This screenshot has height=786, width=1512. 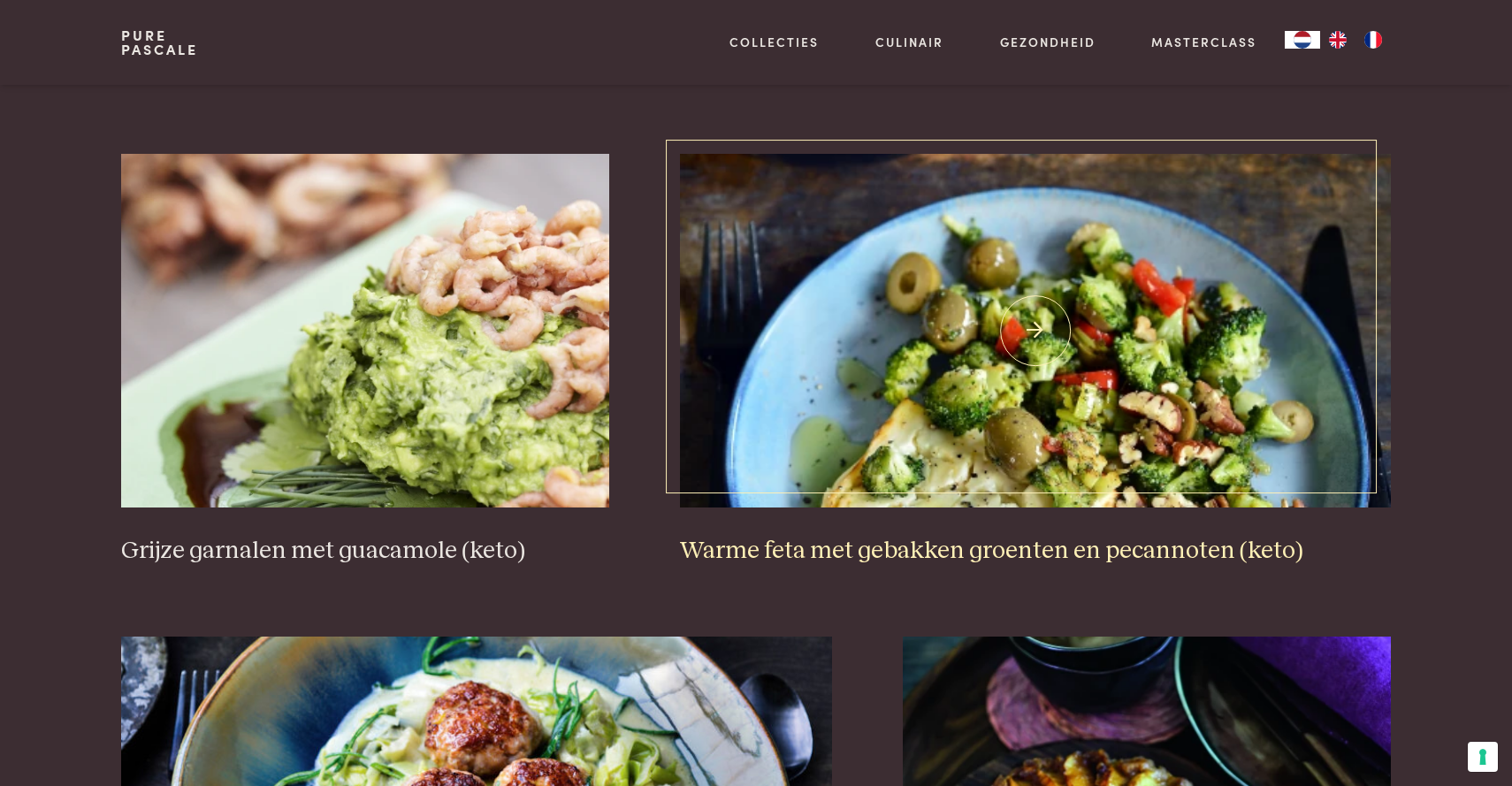 What do you see at coordinates (365, 360) in the screenshot?
I see `a: Grijze garnalen met guacamole (keto) Grijze garnalen met guacamole (keto)` at bounding box center [365, 360].